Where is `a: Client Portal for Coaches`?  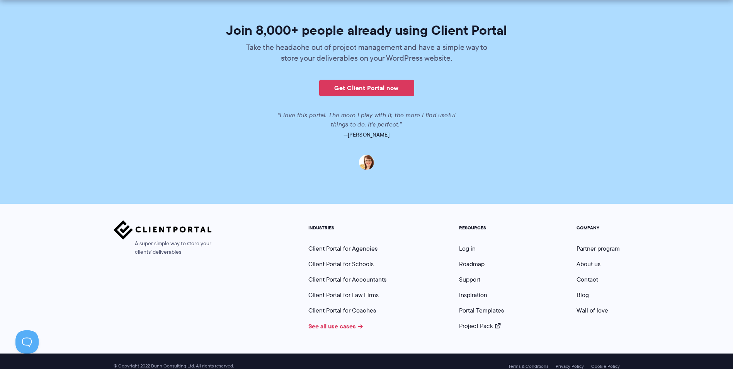
a: Client Portal for Coaches is located at coordinates (342, 310).